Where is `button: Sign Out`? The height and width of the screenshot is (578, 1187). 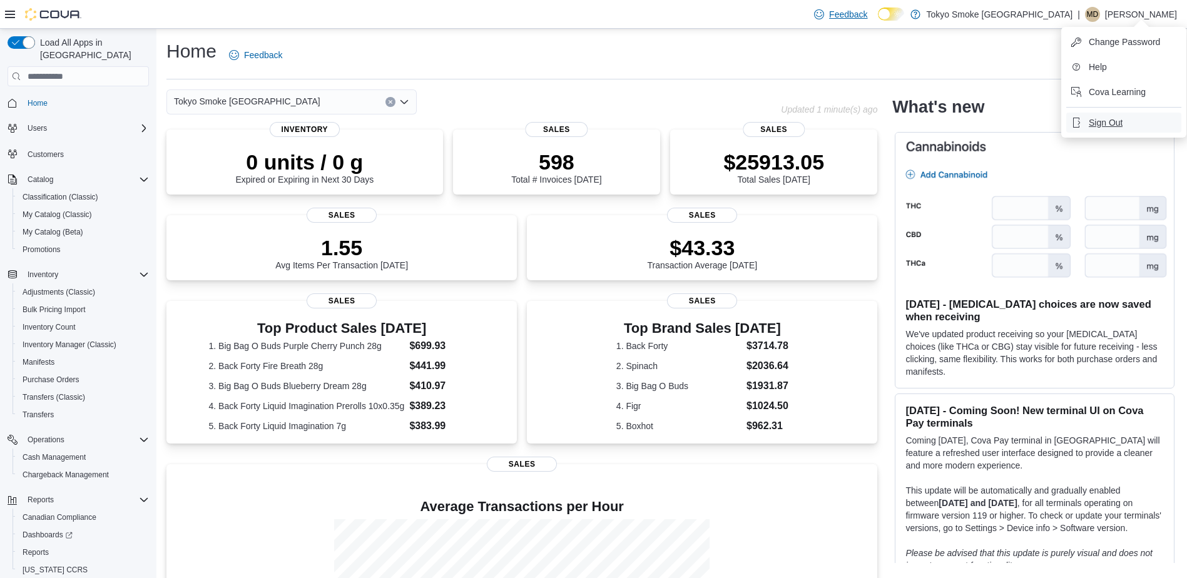
button: Sign Out is located at coordinates (1124, 123).